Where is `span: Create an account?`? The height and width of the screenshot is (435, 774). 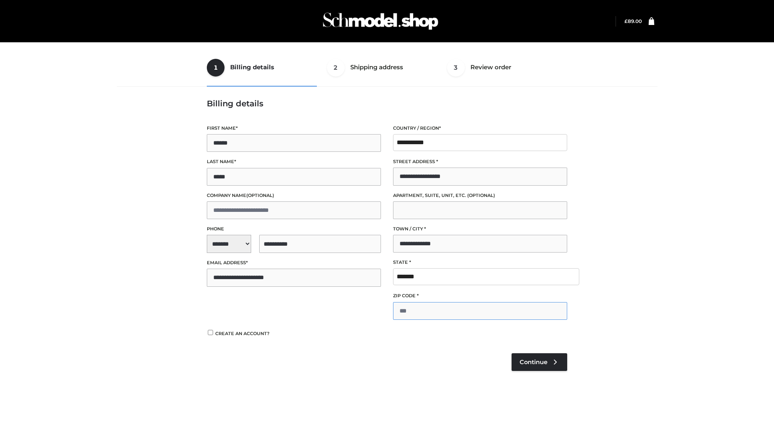
span: Create an account? is located at coordinates (242, 334).